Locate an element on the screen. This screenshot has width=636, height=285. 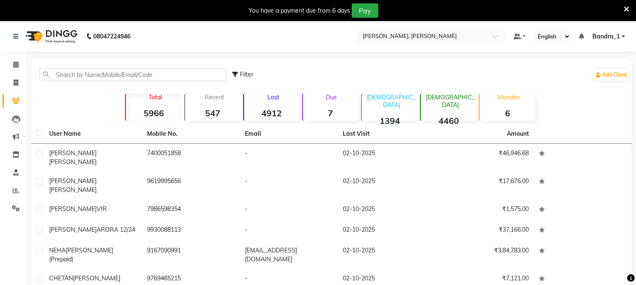
span: Filter is located at coordinates (246, 75).